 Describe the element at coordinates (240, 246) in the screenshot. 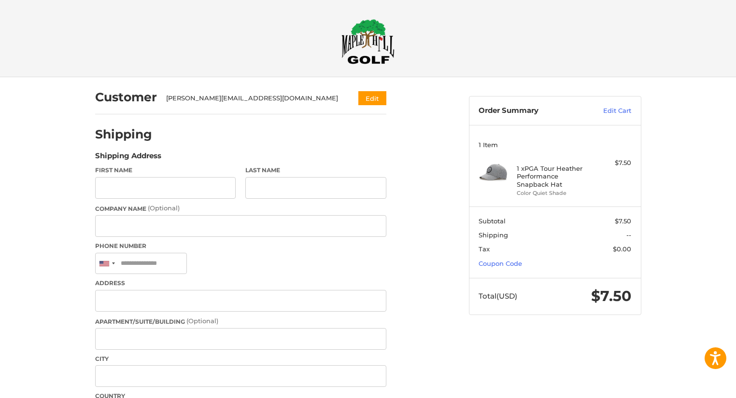

I see `label: Phone Number` at that location.